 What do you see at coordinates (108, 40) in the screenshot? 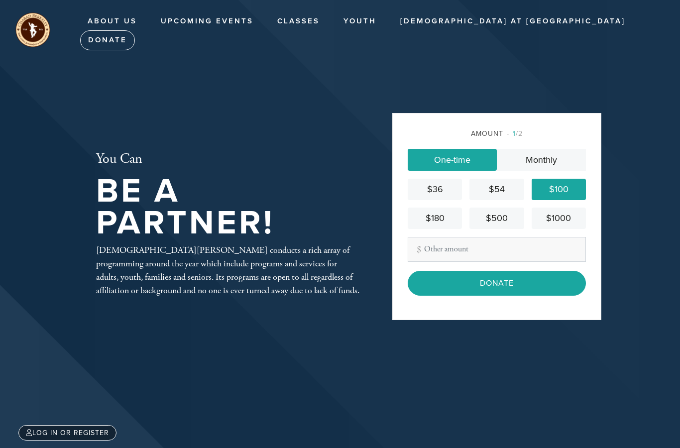
I see `a: Donate` at bounding box center [108, 40].